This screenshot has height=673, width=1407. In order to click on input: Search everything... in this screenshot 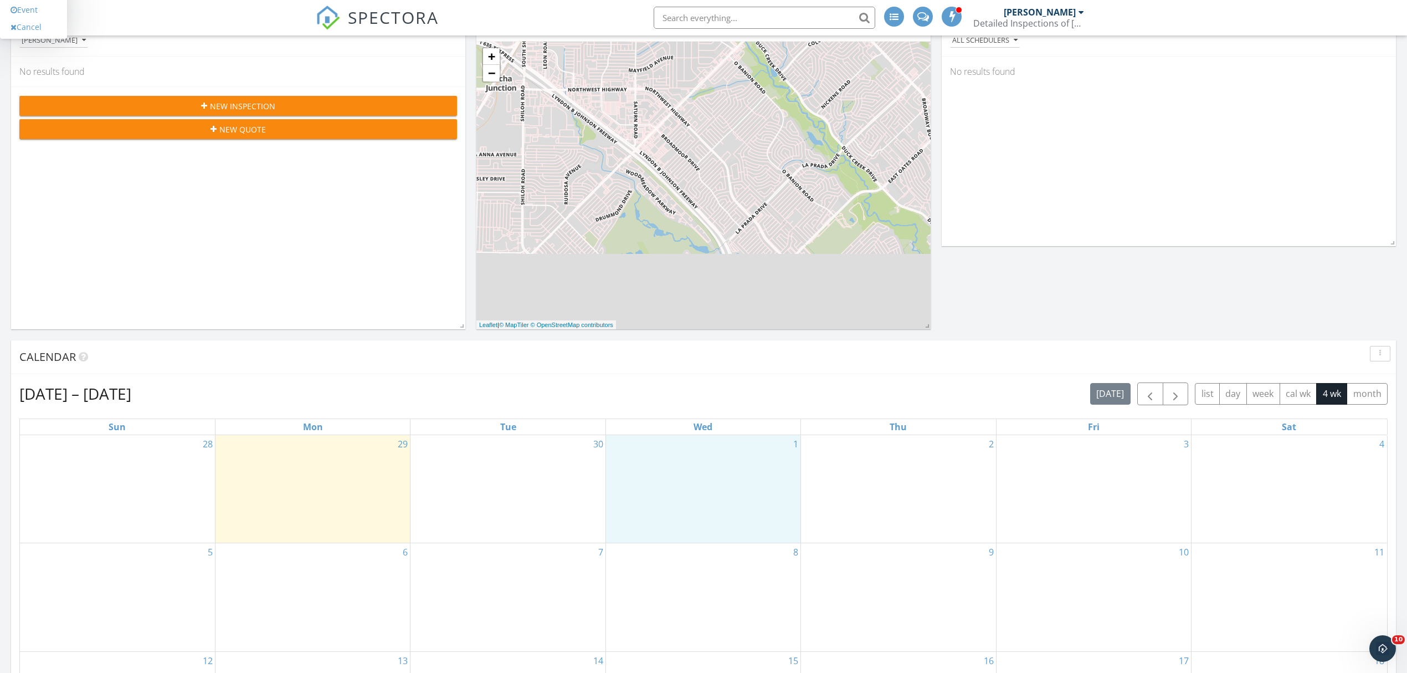, I will do `click(765, 18)`.